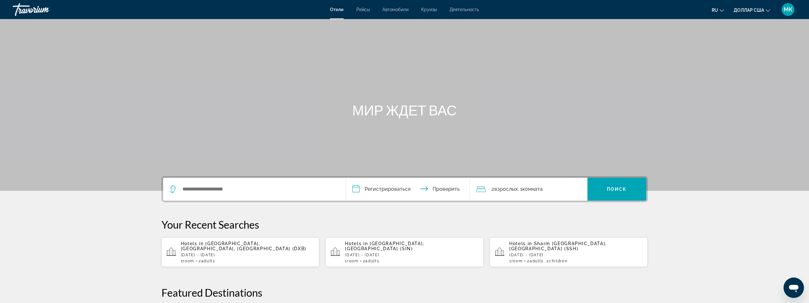  Describe the element at coordinates (788, 10) in the screenshot. I see `button: Меню пользователя` at that location.